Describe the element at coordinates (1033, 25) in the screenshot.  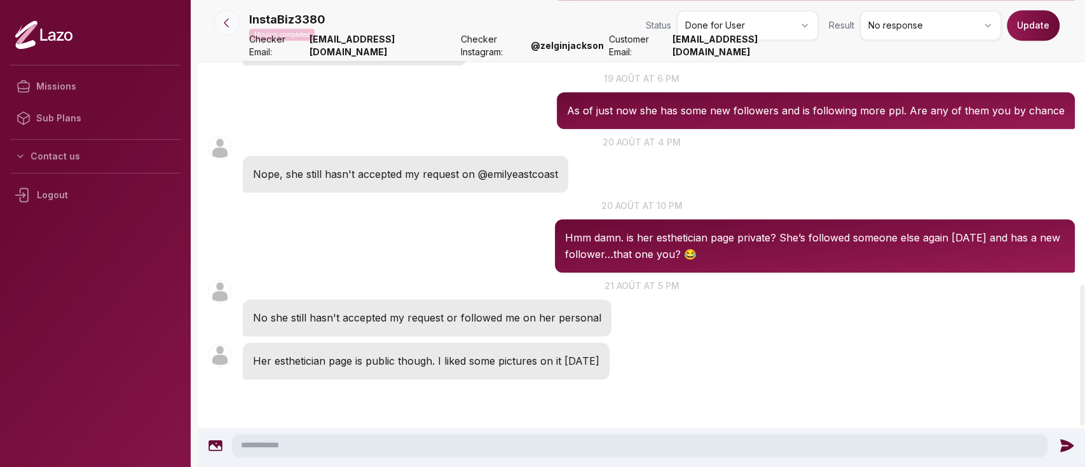
I see `button: Update` at that location.